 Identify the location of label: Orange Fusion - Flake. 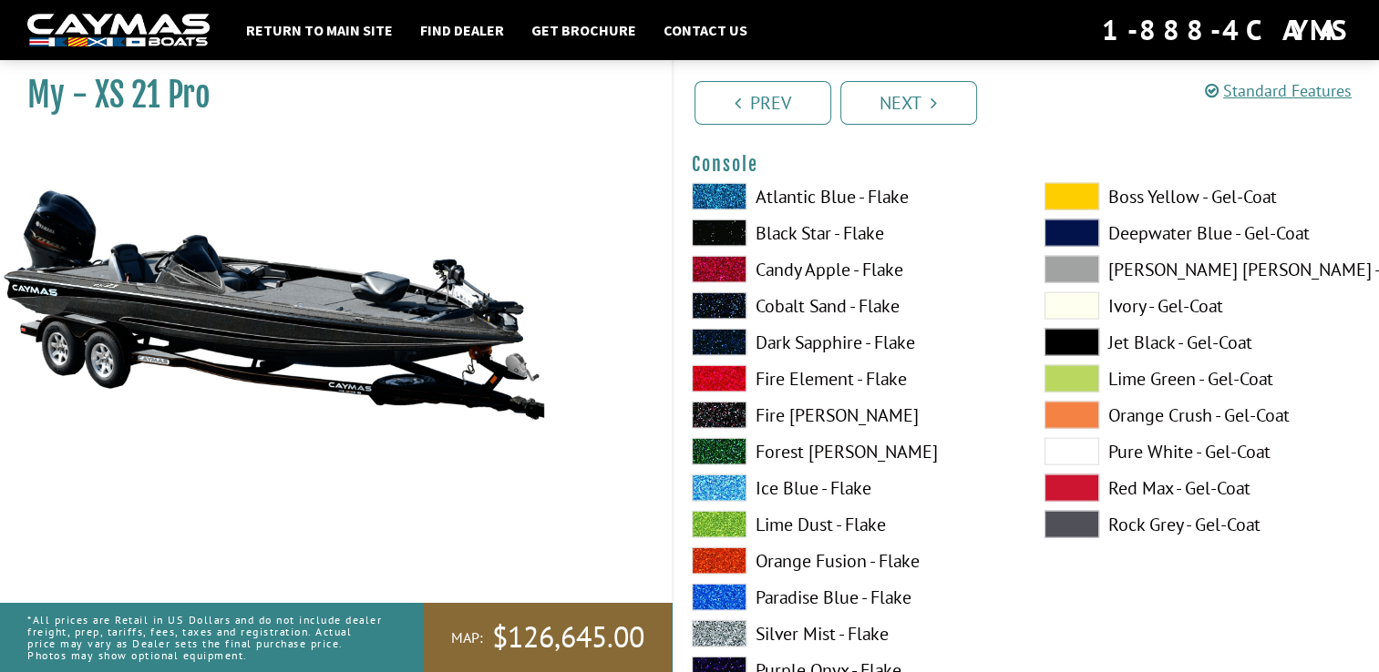
(849, 561).